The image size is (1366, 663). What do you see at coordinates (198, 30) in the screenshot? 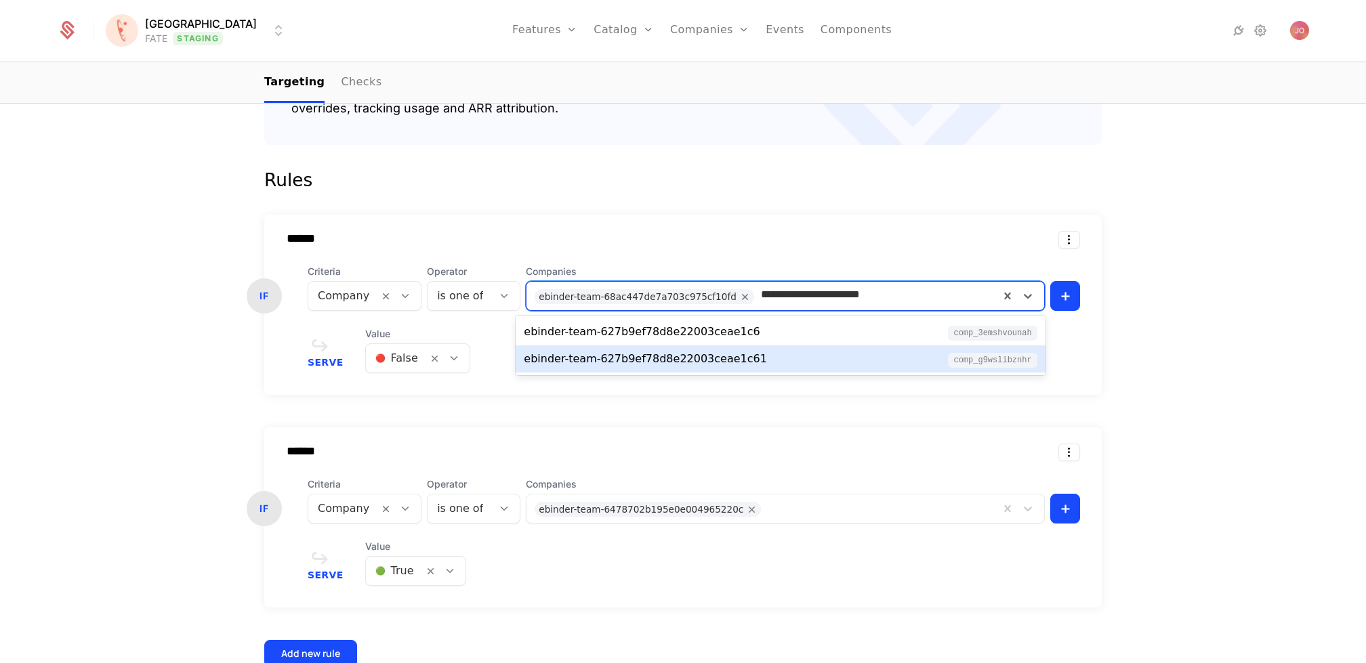
I see `button: Select environment` at bounding box center [198, 30].